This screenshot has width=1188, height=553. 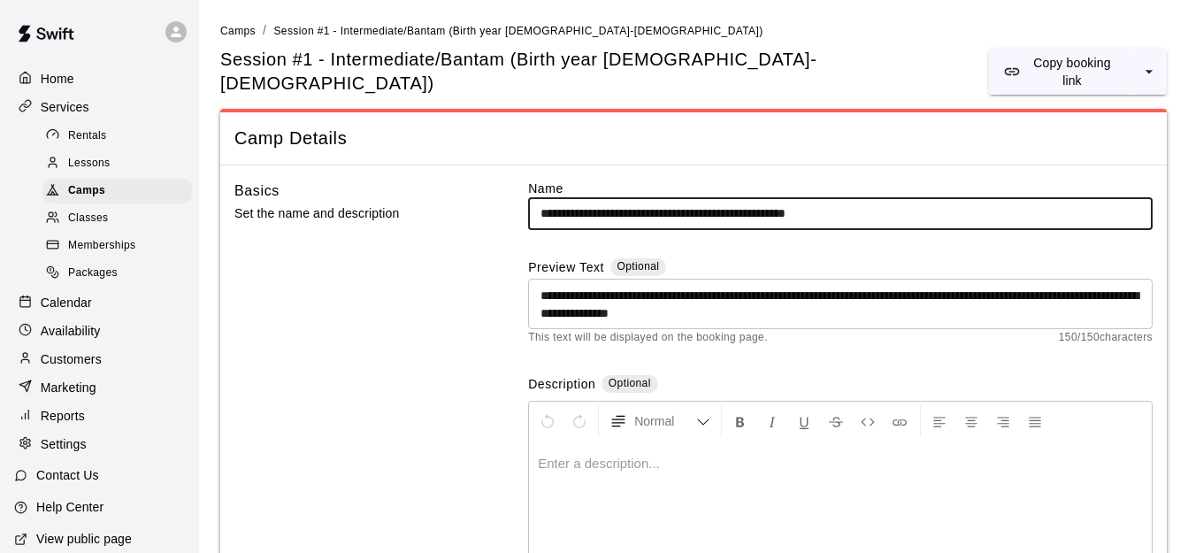 What do you see at coordinates (70, 507) in the screenshot?
I see `p: Help Center` at bounding box center [70, 507].